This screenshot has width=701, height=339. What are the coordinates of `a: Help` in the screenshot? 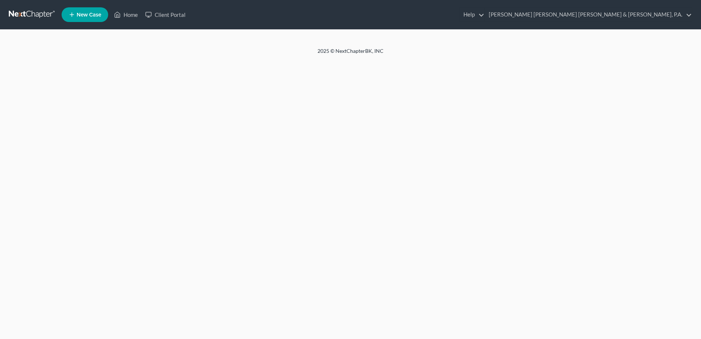 It's located at (472, 15).